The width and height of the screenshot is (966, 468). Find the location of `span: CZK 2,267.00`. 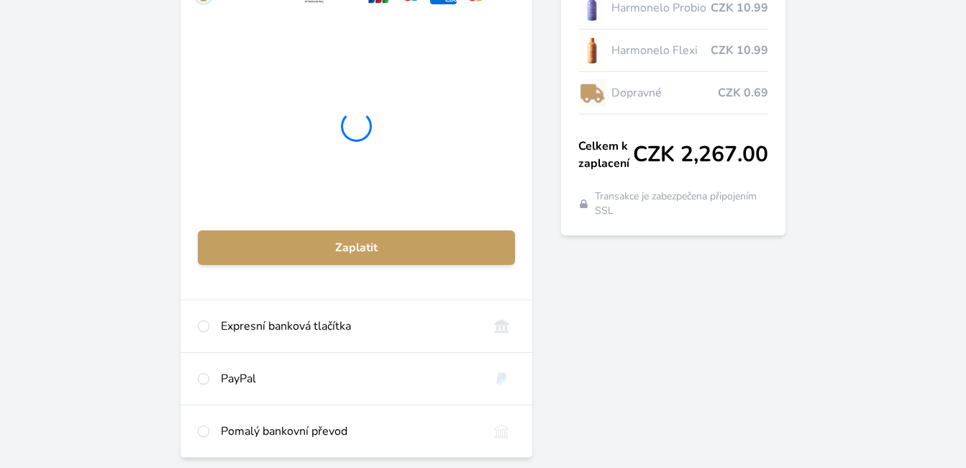

span: CZK 2,267.00 is located at coordinates (701, 155).